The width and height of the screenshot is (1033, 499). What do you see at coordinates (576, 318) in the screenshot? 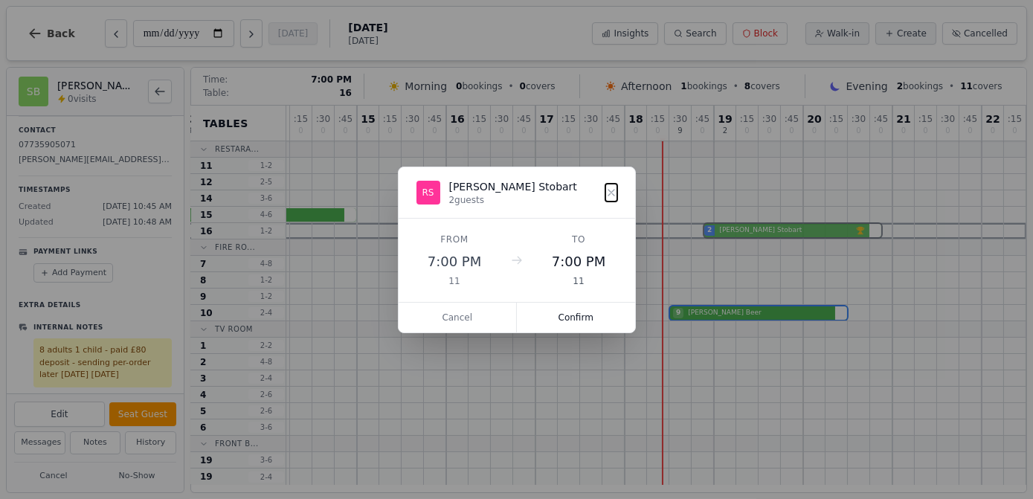
I see `button: Confirm` at bounding box center [576, 318].